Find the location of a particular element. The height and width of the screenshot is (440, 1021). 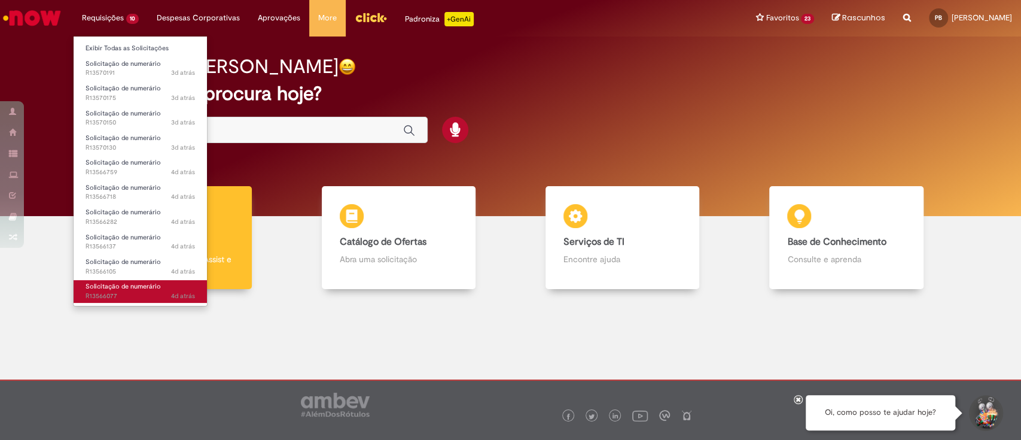

p: Consulte e aprenda is located at coordinates (846, 259).